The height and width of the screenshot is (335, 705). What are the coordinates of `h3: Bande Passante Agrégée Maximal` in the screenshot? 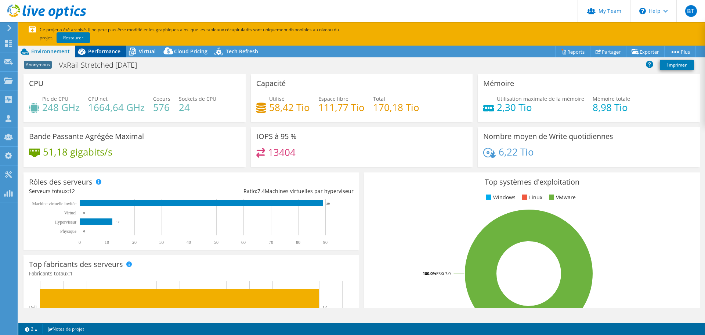 It's located at (86, 136).